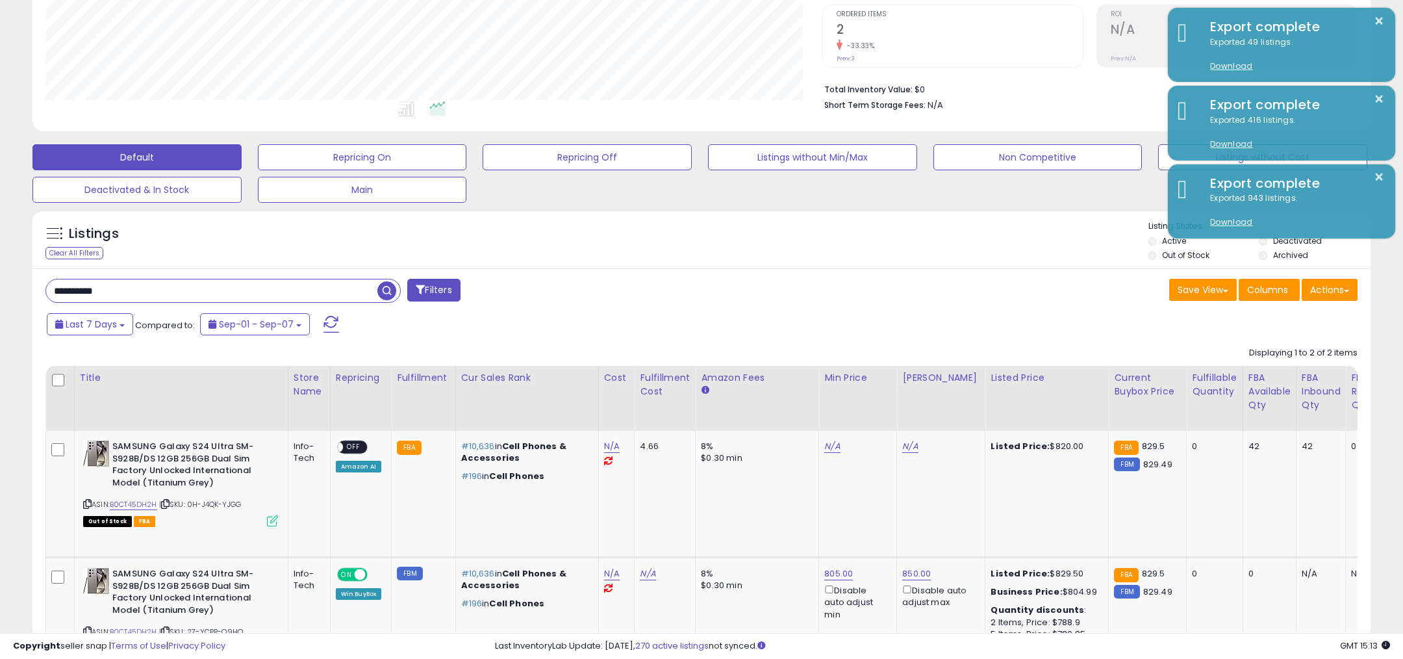 Image resolution: width=1403 pixels, height=659 pixels. I want to click on div: Exported 943 listings., so click(1292, 210).